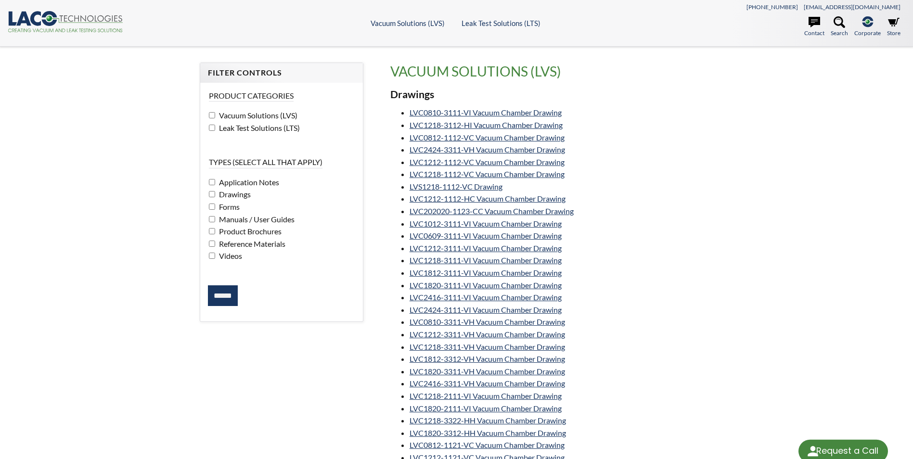 The width and height of the screenshot is (913, 459). I want to click on a: LVC0810-3111-VI Vacuum Chamber Drawing, so click(485, 112).